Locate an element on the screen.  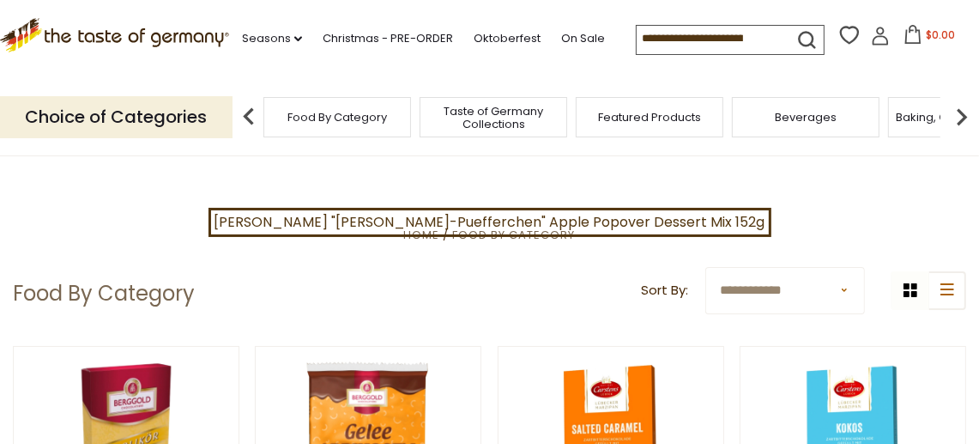
h1: Food By Category is located at coordinates (104, 293).